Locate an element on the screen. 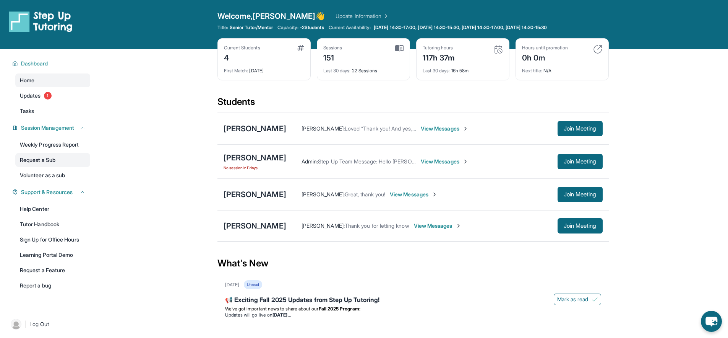 The image size is (728, 338). span: We’ve got important news to share about our is located at coordinates (272, 308).